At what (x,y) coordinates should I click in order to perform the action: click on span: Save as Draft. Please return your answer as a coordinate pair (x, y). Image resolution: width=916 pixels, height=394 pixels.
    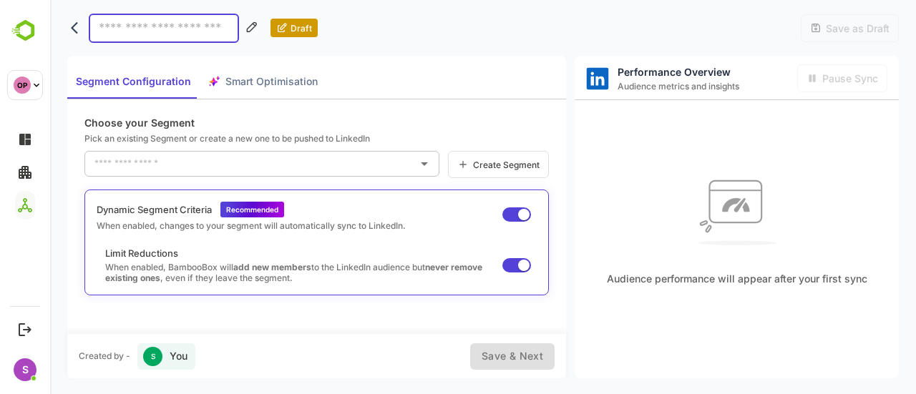
    Looking at the image, I should click on (805, 28).